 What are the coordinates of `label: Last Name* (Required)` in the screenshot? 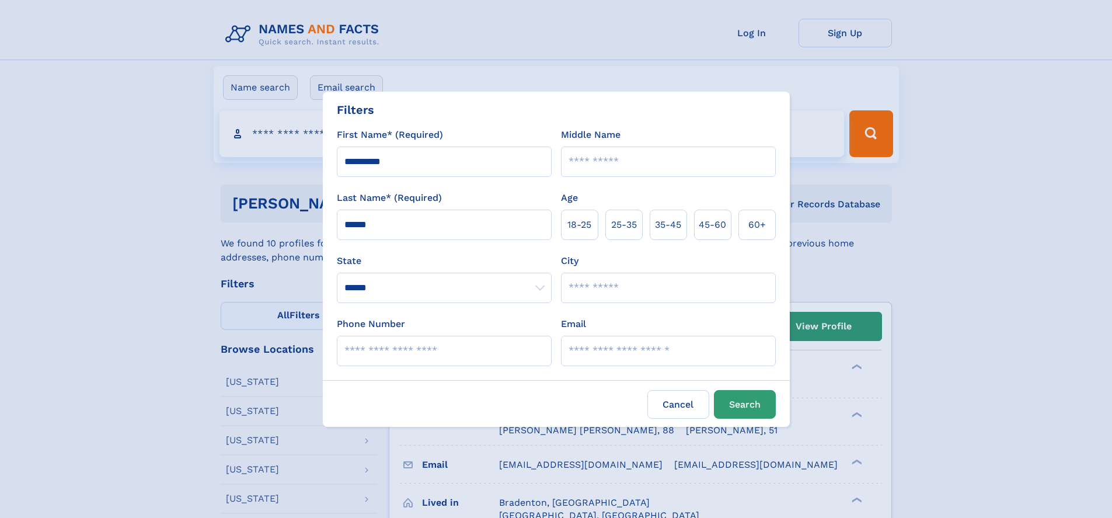 It's located at (389, 198).